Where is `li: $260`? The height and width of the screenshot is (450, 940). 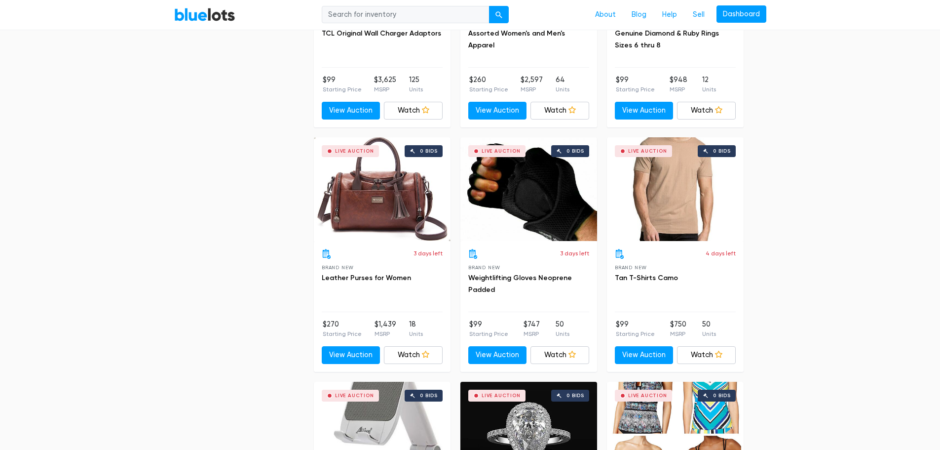 li: $260 is located at coordinates (489, 84).